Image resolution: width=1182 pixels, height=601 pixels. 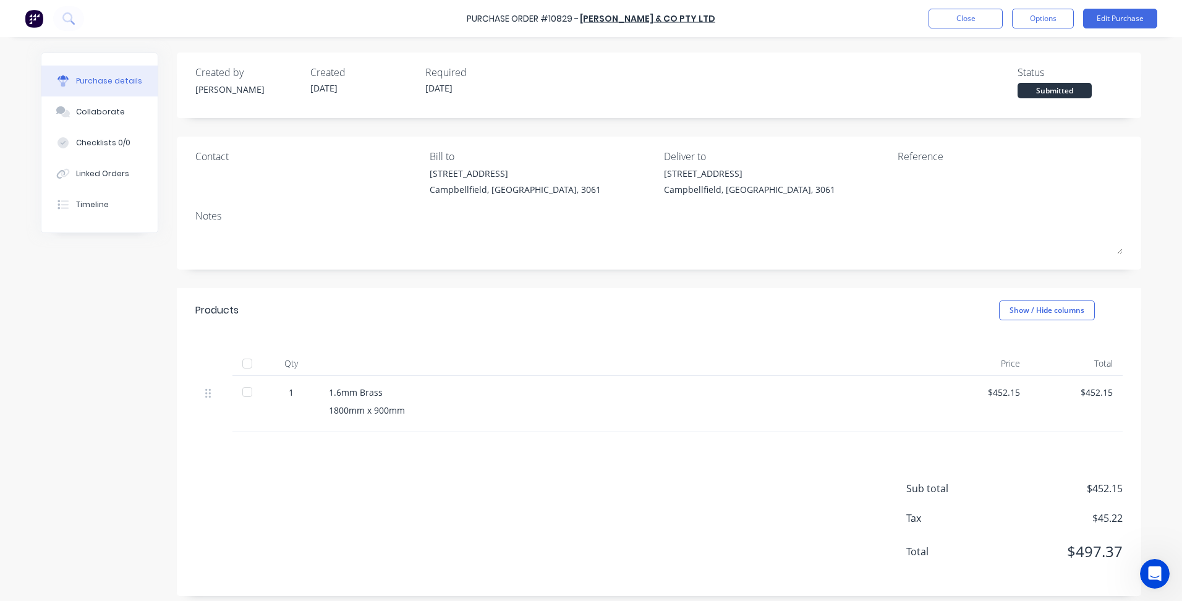 What do you see at coordinates (1076, 363) in the screenshot?
I see `div: Total` at bounding box center [1076, 363].